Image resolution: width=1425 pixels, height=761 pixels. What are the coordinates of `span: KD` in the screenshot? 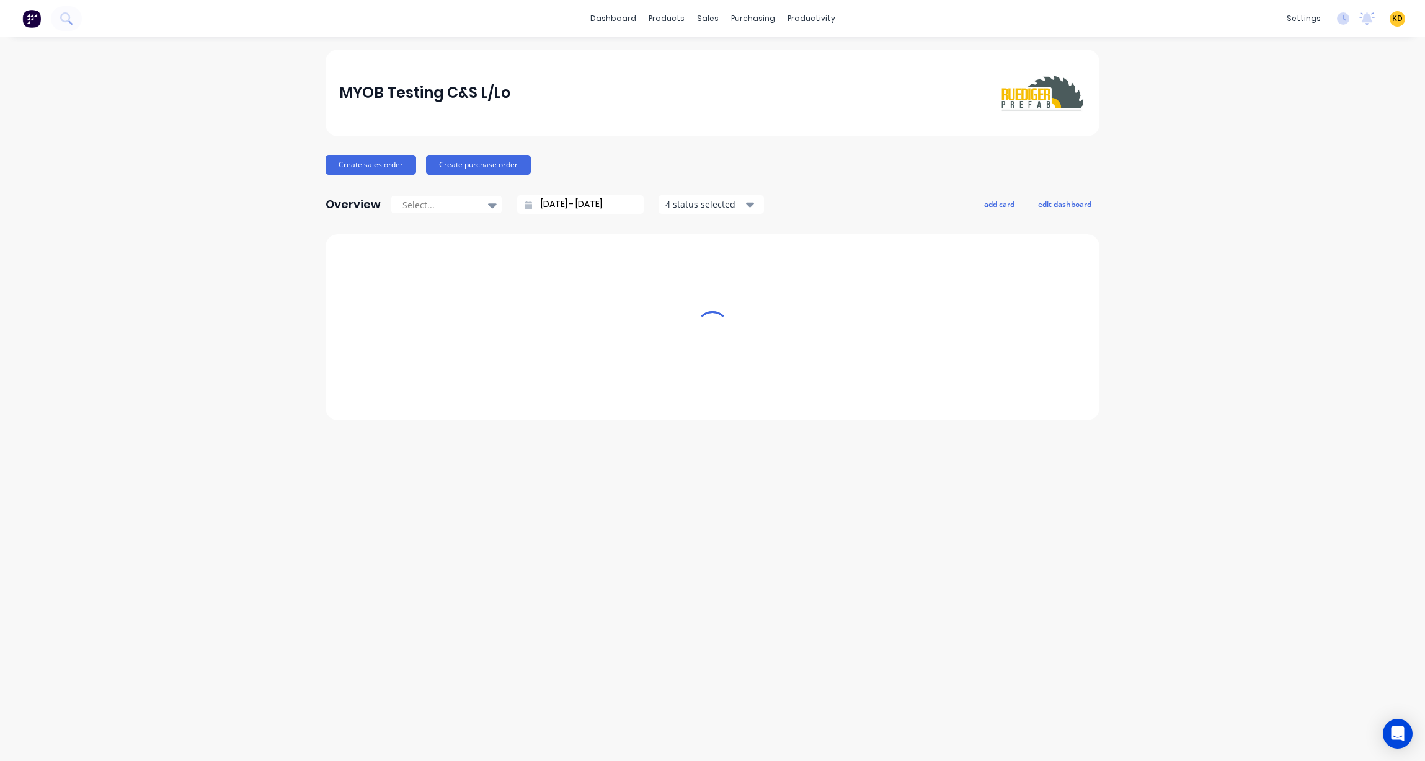 It's located at (1397, 19).